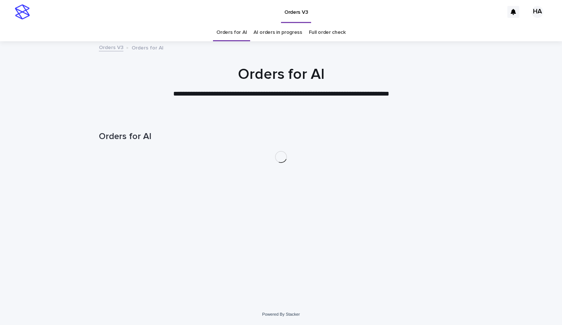 The height and width of the screenshot is (325, 562). I want to click on a: Full order check, so click(327, 32).